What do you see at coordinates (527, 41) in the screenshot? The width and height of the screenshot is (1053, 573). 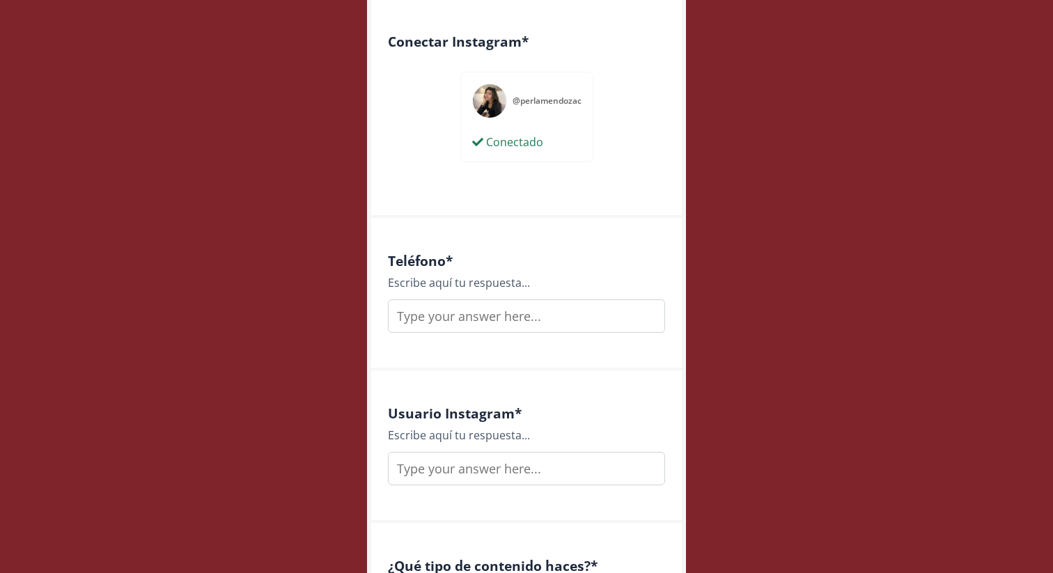 I see `h4: Conectar Instagram *` at bounding box center [527, 41].